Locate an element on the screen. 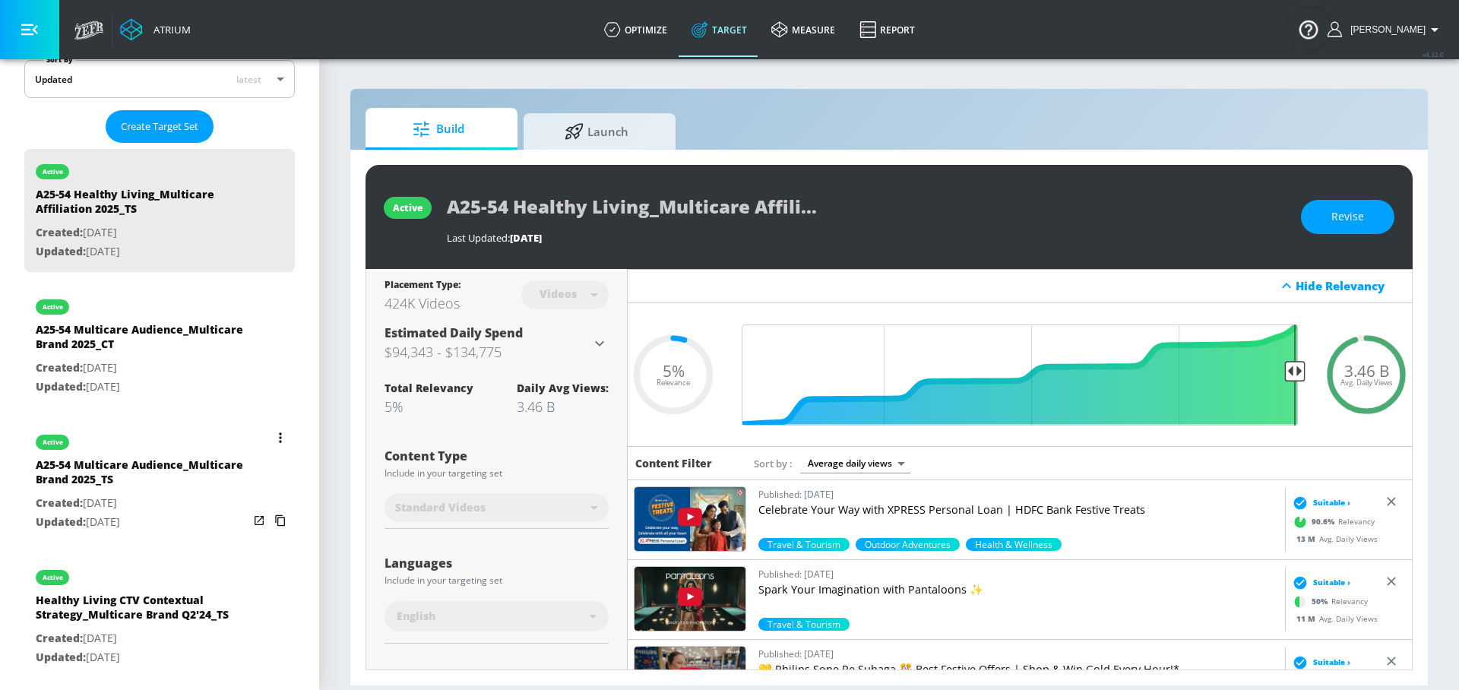 The height and width of the screenshot is (690, 1459). button: Create Target Set is located at coordinates (160, 126).